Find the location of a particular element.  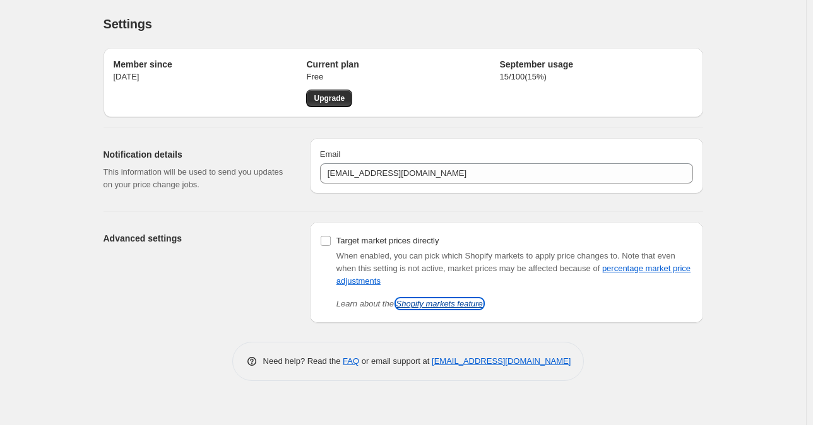

h2: Member since is located at coordinates (210, 64).